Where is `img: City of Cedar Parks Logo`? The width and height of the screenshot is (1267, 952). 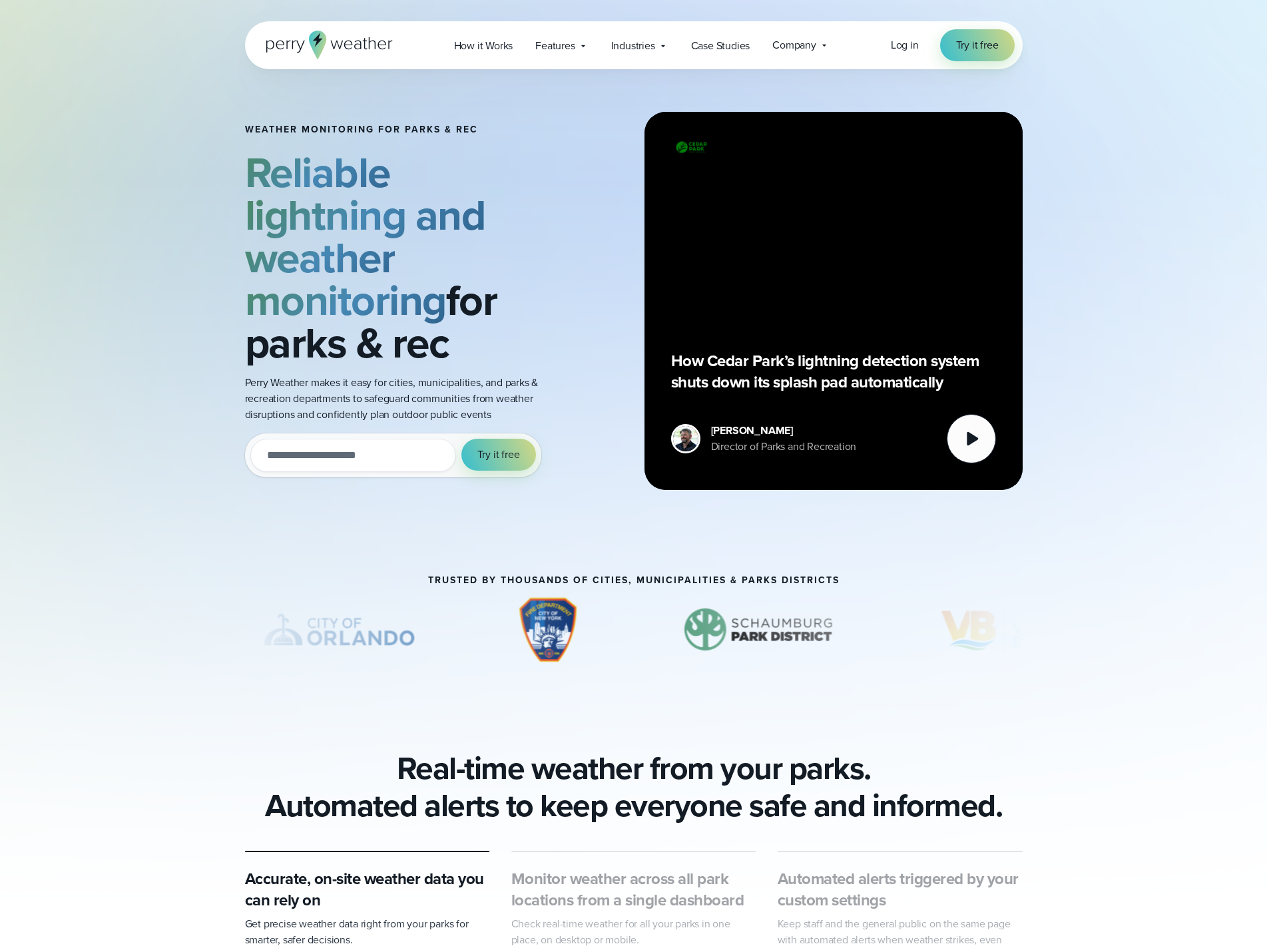 img: City of Cedar Parks Logo is located at coordinates (691, 147).